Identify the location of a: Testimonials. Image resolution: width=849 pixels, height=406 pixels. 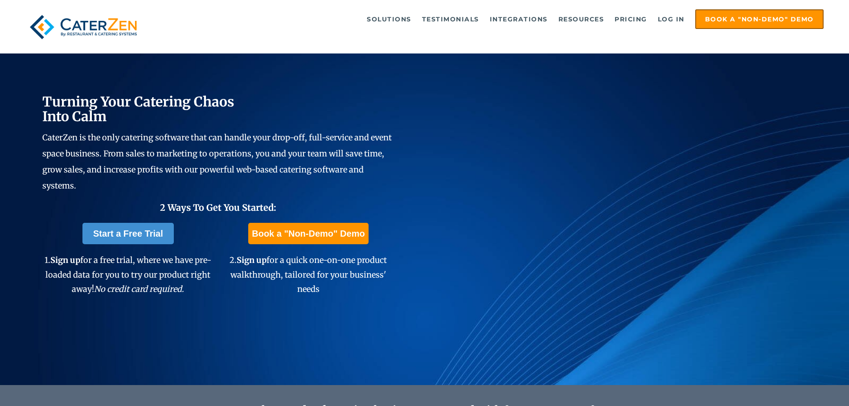
(451, 19).